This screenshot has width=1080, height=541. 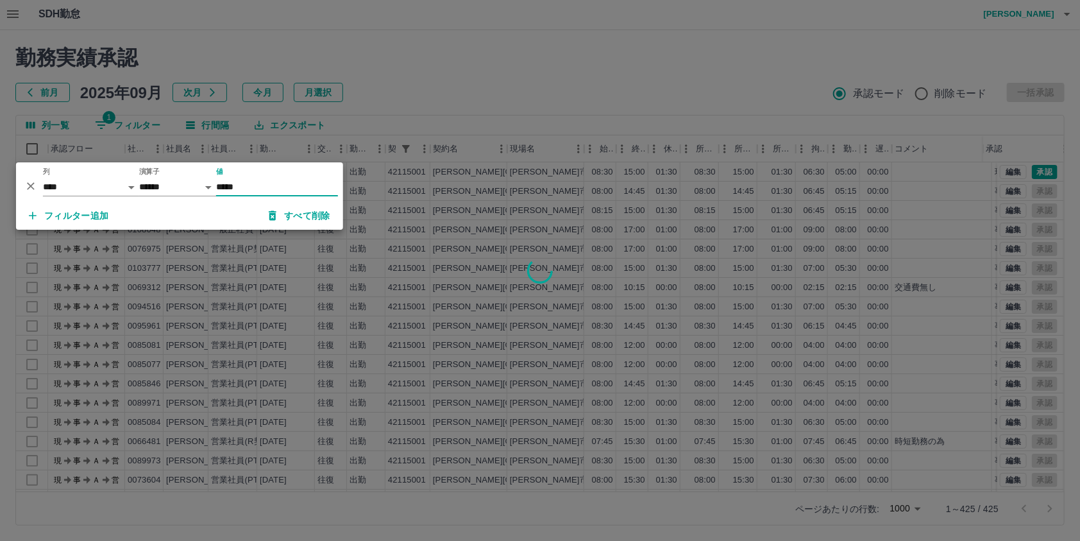 I want to click on button: フィルター追加, so click(x=69, y=215).